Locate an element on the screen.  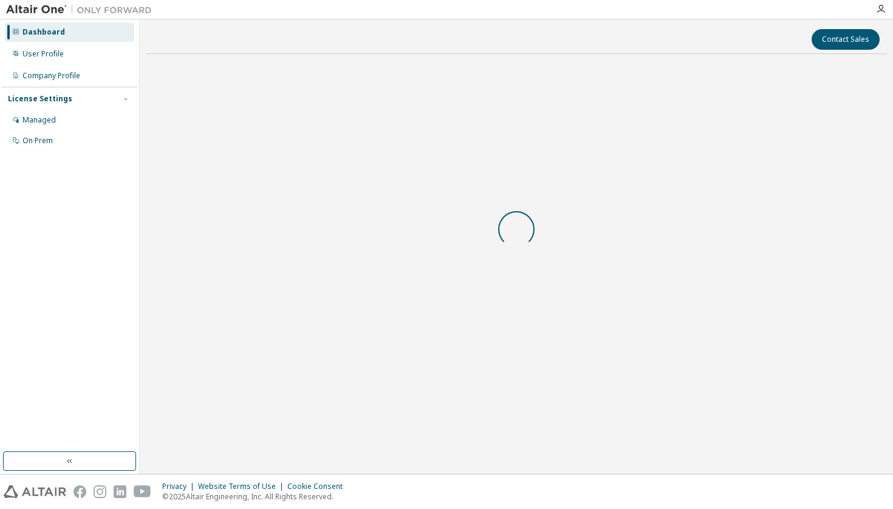
div: Cookie Consent is located at coordinates (318, 487).